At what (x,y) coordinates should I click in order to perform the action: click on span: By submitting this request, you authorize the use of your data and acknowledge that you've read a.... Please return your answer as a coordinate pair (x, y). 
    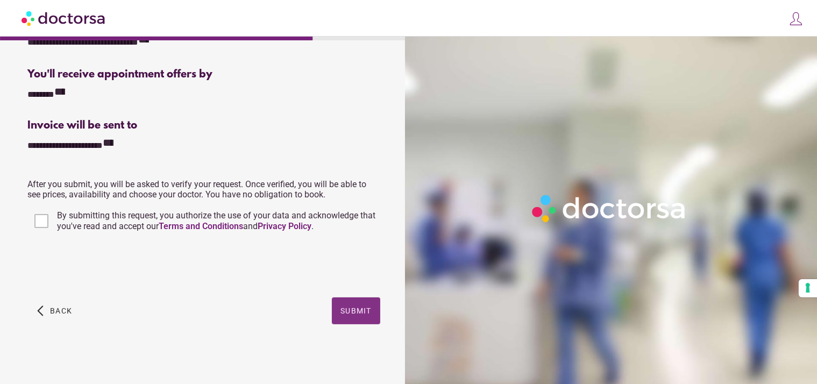
    Looking at the image, I should click on (216, 221).